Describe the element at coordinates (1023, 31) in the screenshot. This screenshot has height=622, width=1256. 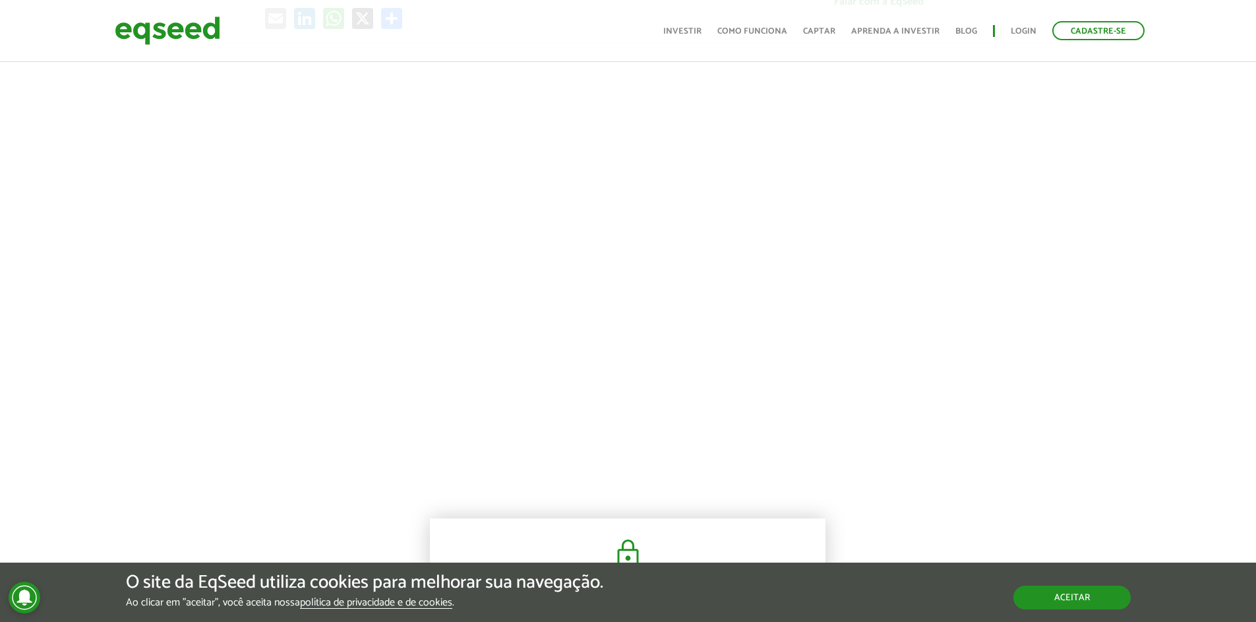
I see `a: Login` at that location.